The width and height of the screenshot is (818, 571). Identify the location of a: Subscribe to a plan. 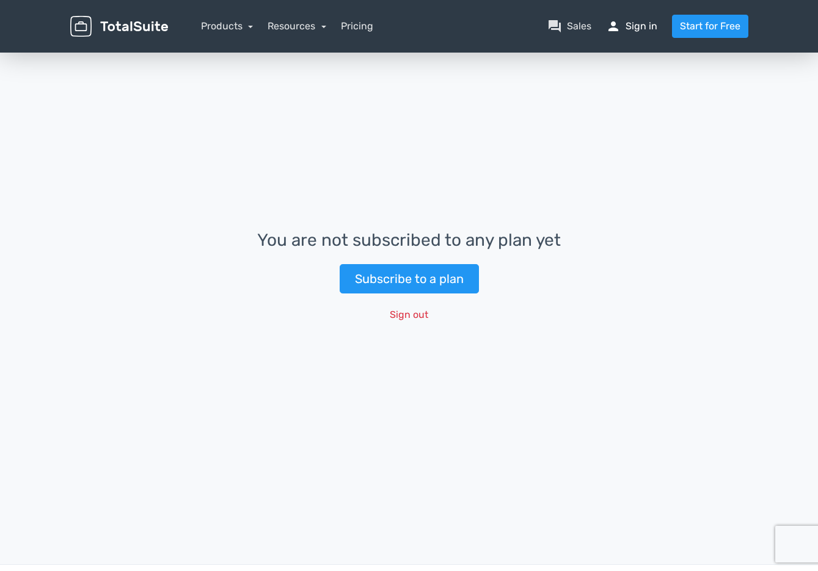
(409, 279).